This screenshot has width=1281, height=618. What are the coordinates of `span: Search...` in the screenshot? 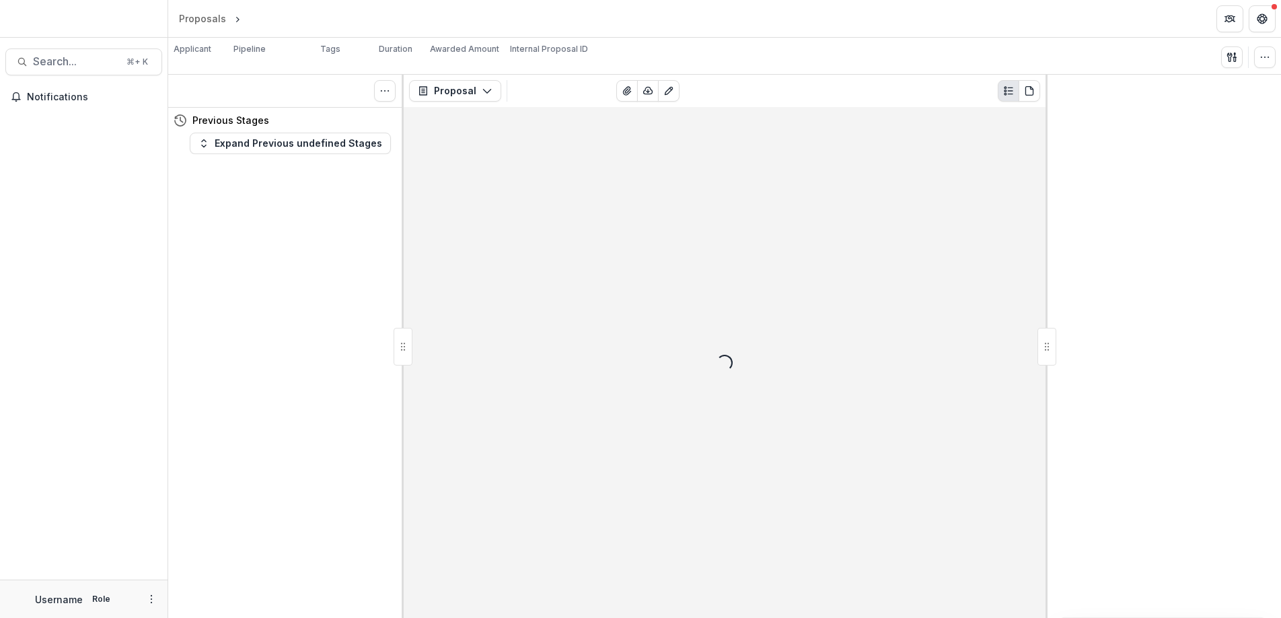 It's located at (75, 61).